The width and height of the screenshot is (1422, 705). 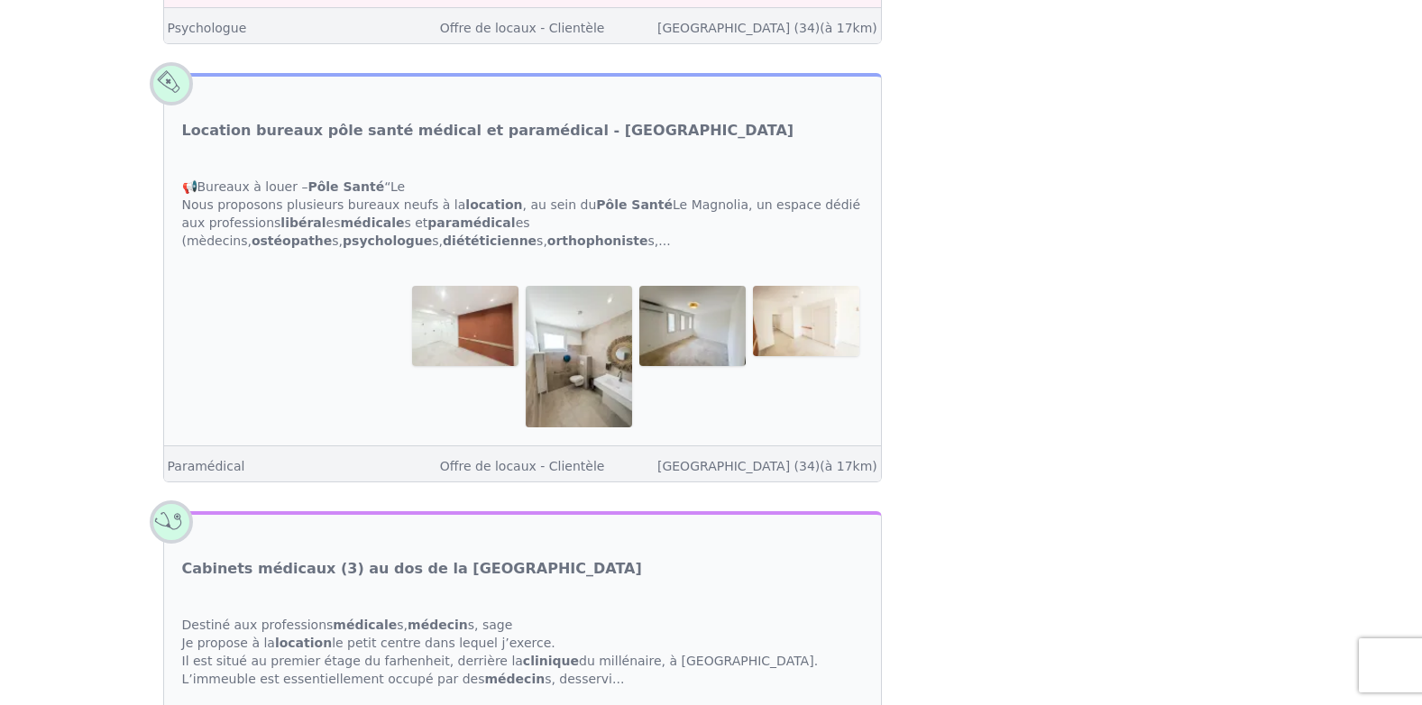 What do you see at coordinates (387, 241) in the screenshot?
I see `strong: psychologue` at bounding box center [387, 241].